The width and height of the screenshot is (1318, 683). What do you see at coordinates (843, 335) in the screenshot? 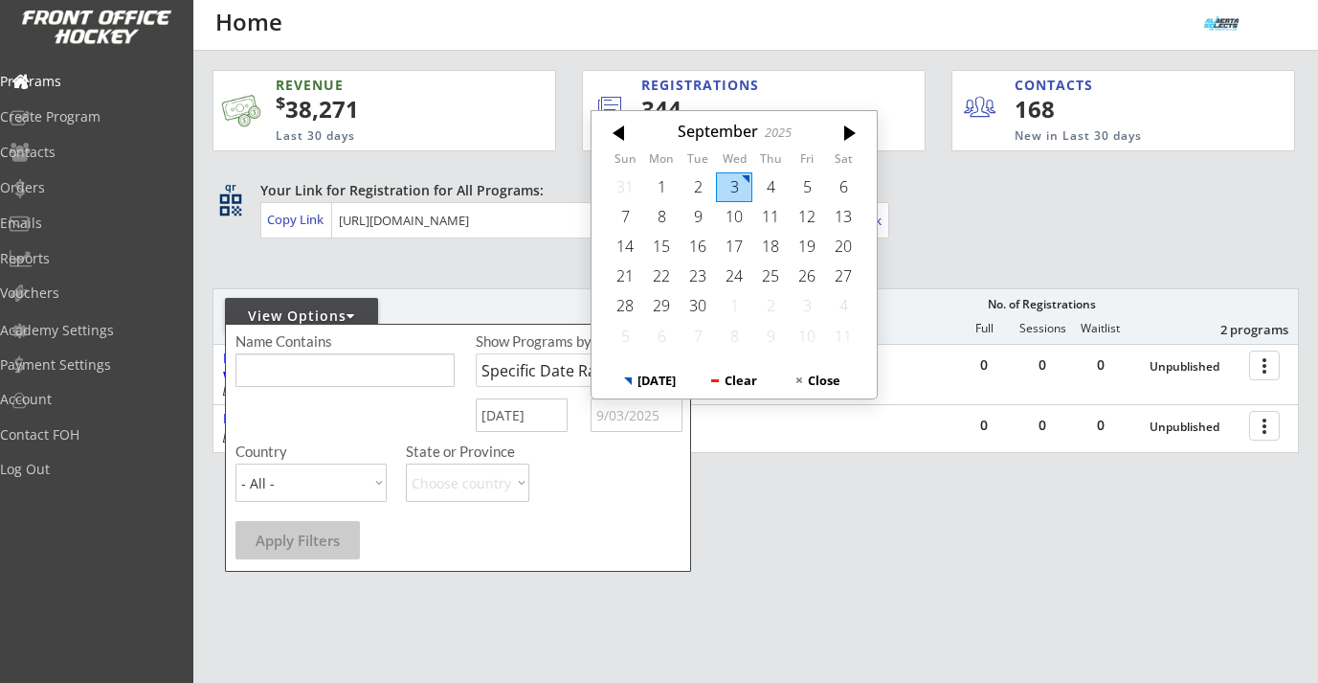
I see `div: 10/11/2025` at bounding box center [843, 335].